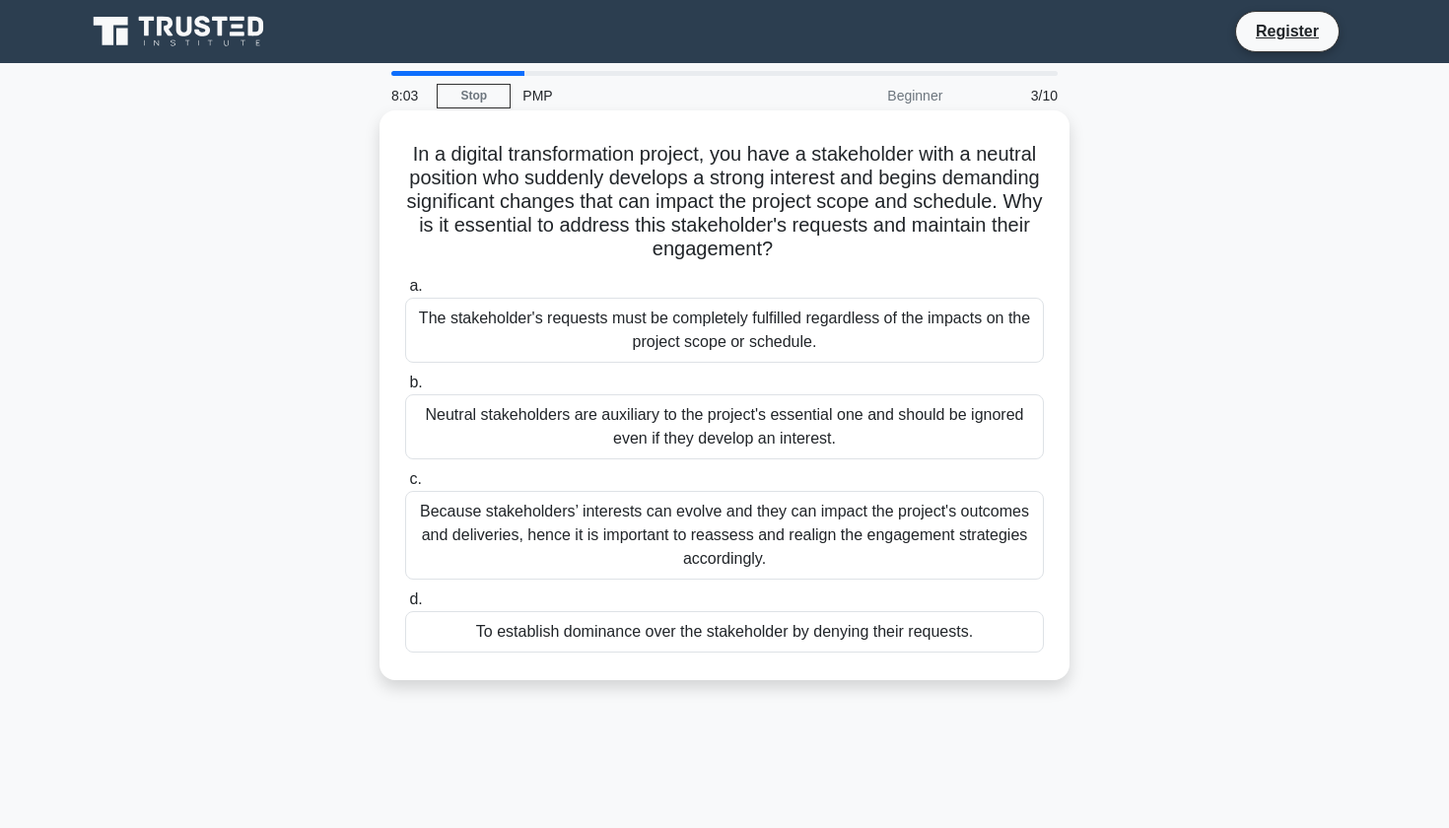  I want to click on div: 8:03, so click(408, 96).